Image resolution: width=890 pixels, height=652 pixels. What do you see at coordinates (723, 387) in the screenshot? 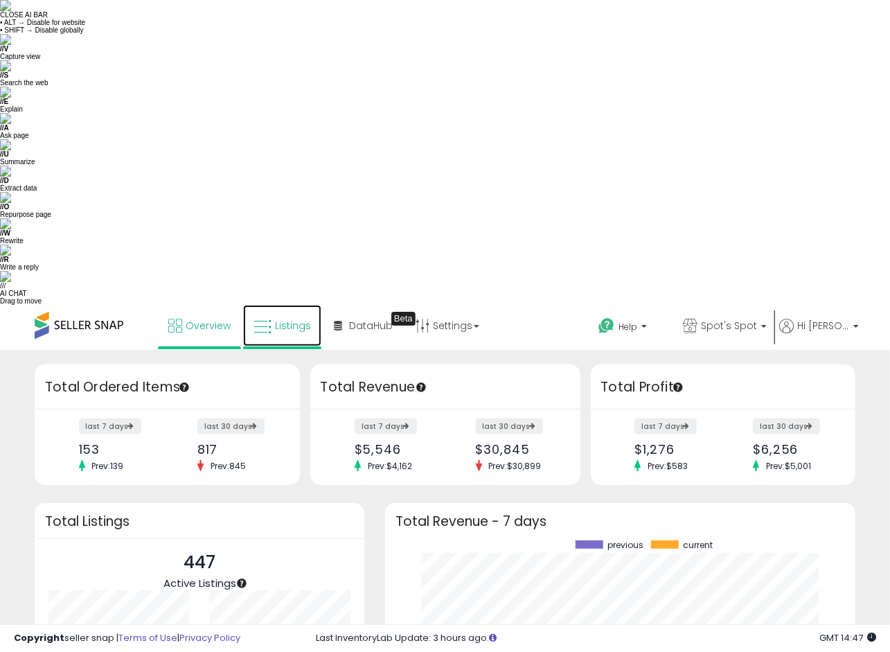
I see `h3: Total Profit` at bounding box center [723, 387].